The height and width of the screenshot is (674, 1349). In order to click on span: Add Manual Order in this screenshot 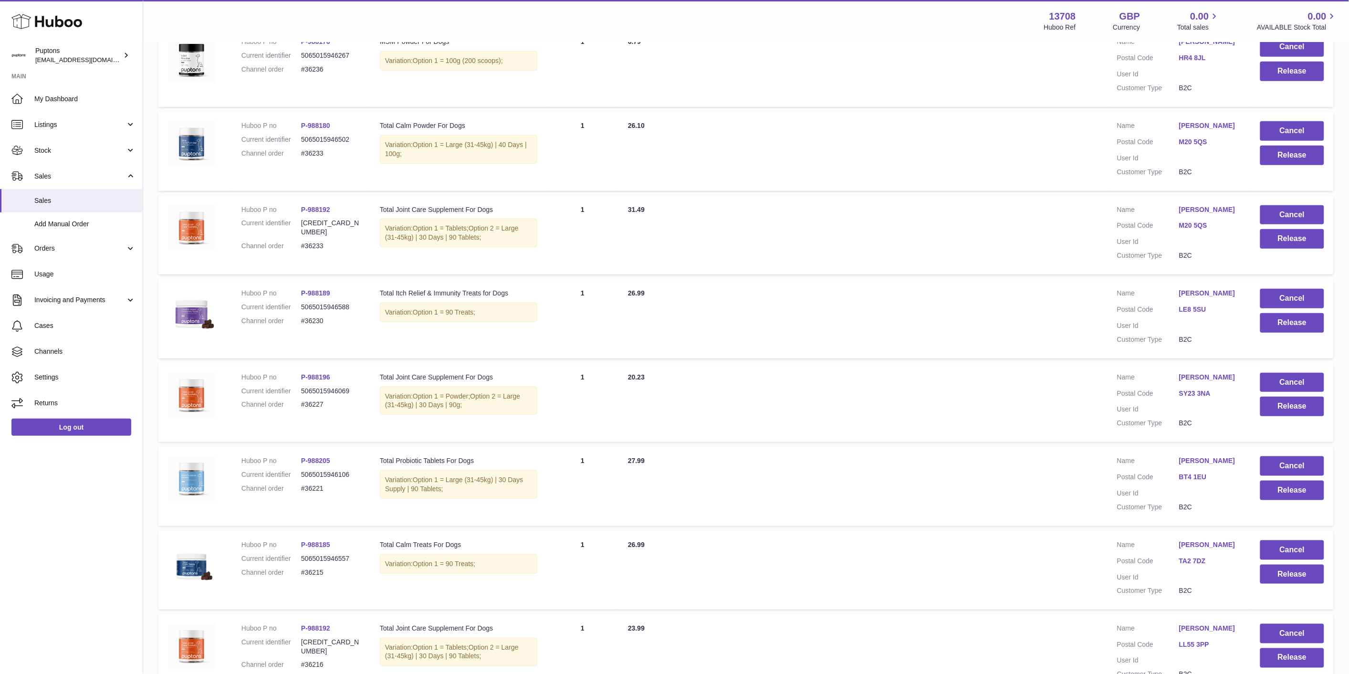, I will do `click(85, 224)`.